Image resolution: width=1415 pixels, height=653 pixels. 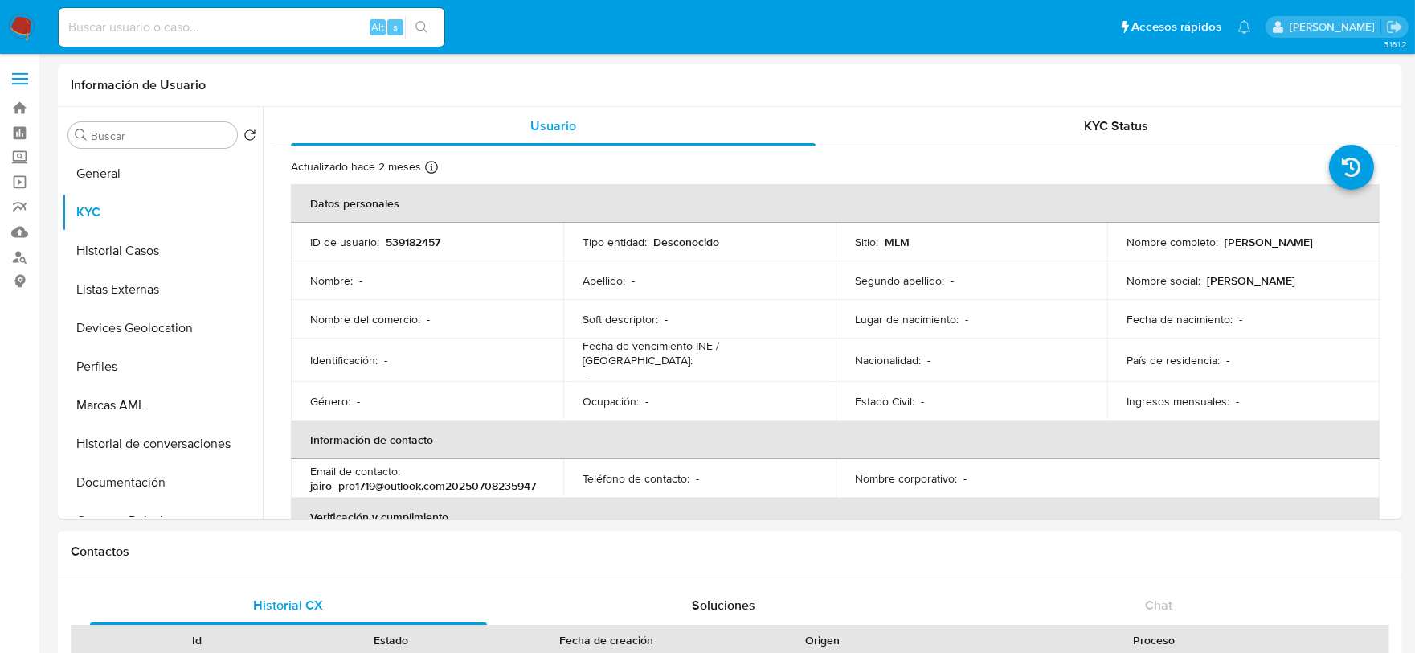 What do you see at coordinates (1394, 27) in the screenshot?
I see `a: Salir` at bounding box center [1394, 27].